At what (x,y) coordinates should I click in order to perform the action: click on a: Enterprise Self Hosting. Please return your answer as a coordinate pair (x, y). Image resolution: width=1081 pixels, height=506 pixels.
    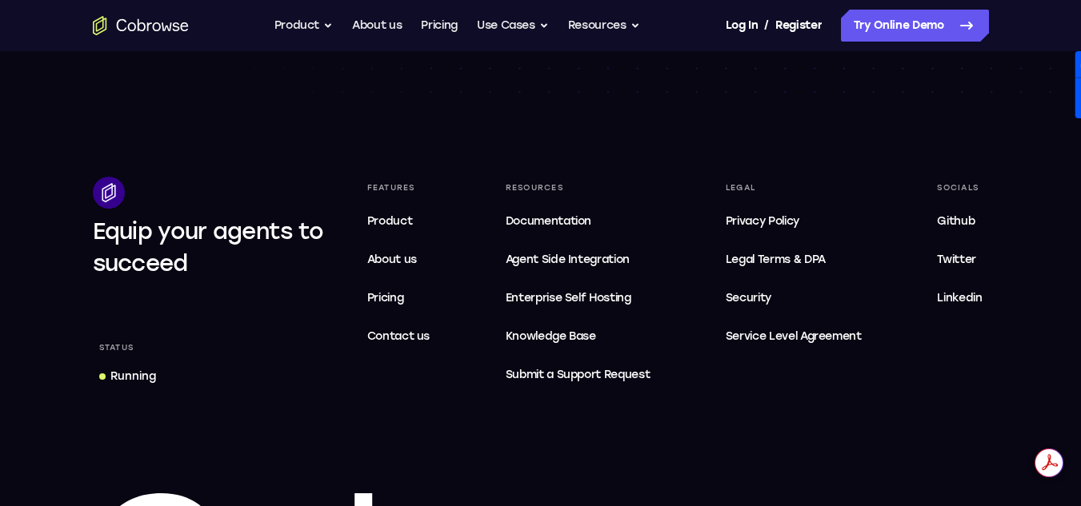
    Looking at the image, I should click on (578, 298).